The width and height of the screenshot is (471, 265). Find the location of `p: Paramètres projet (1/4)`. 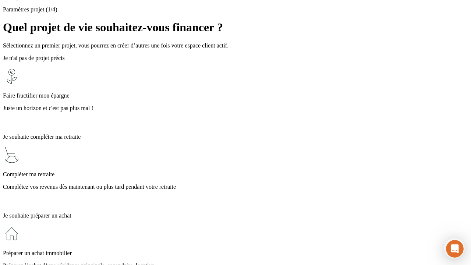

p: Paramètres projet (1/4) is located at coordinates (235, 10).